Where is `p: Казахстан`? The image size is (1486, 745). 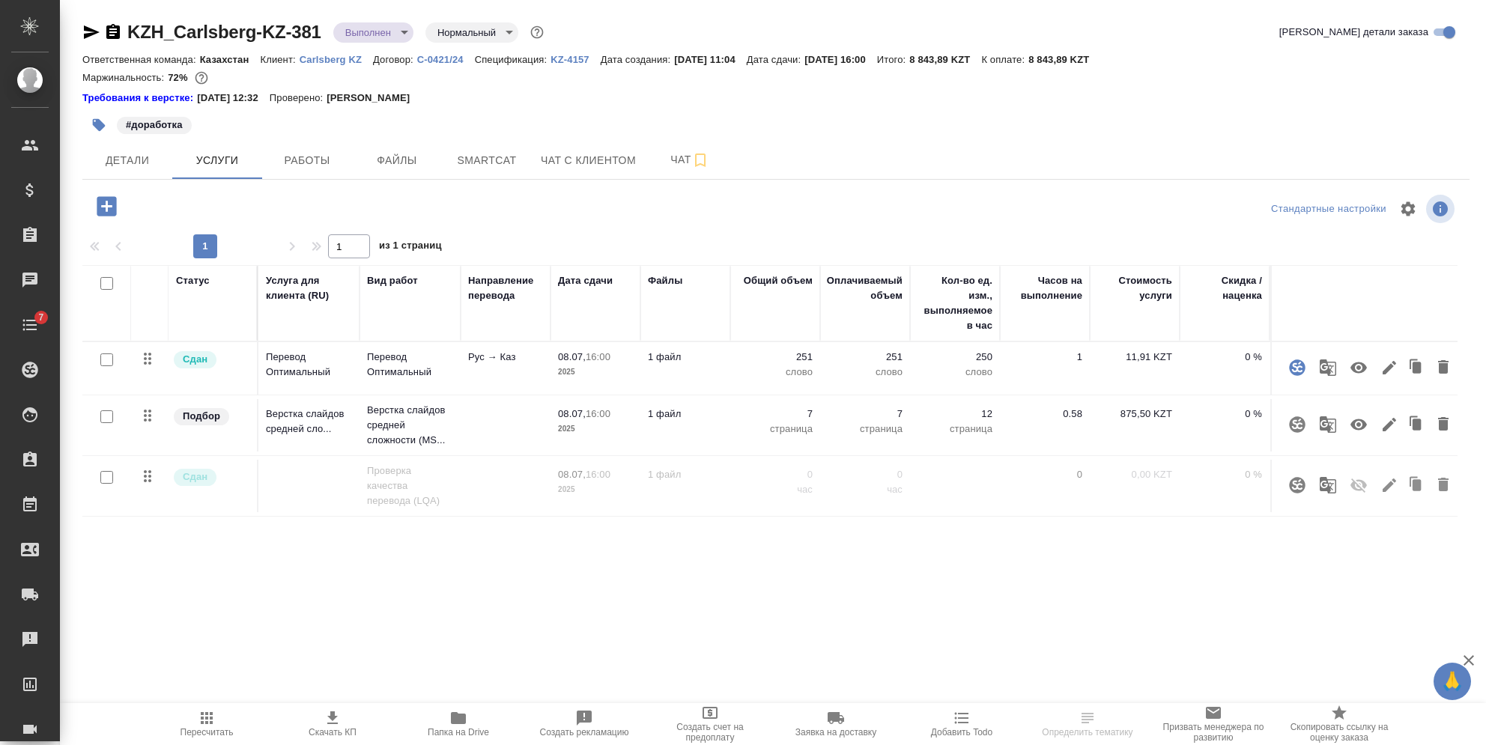 p: Казахстан is located at coordinates (230, 59).